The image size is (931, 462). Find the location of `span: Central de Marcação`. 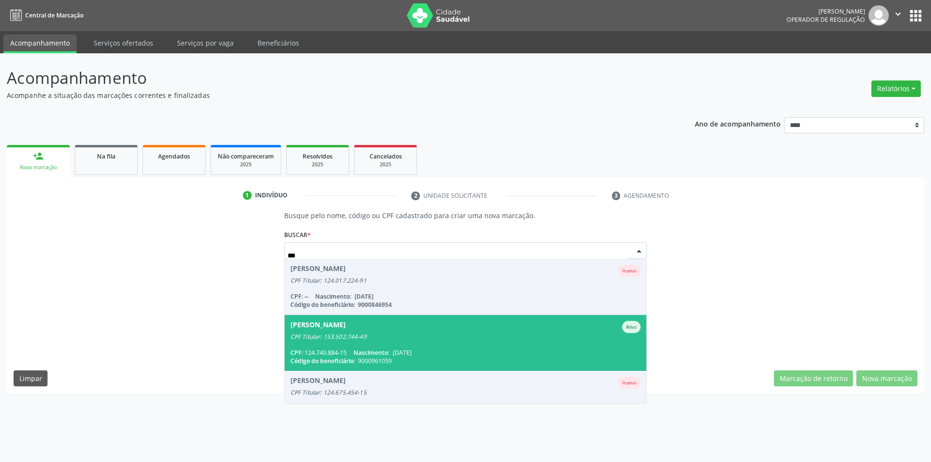

span: Central de Marcação is located at coordinates (54, 15).